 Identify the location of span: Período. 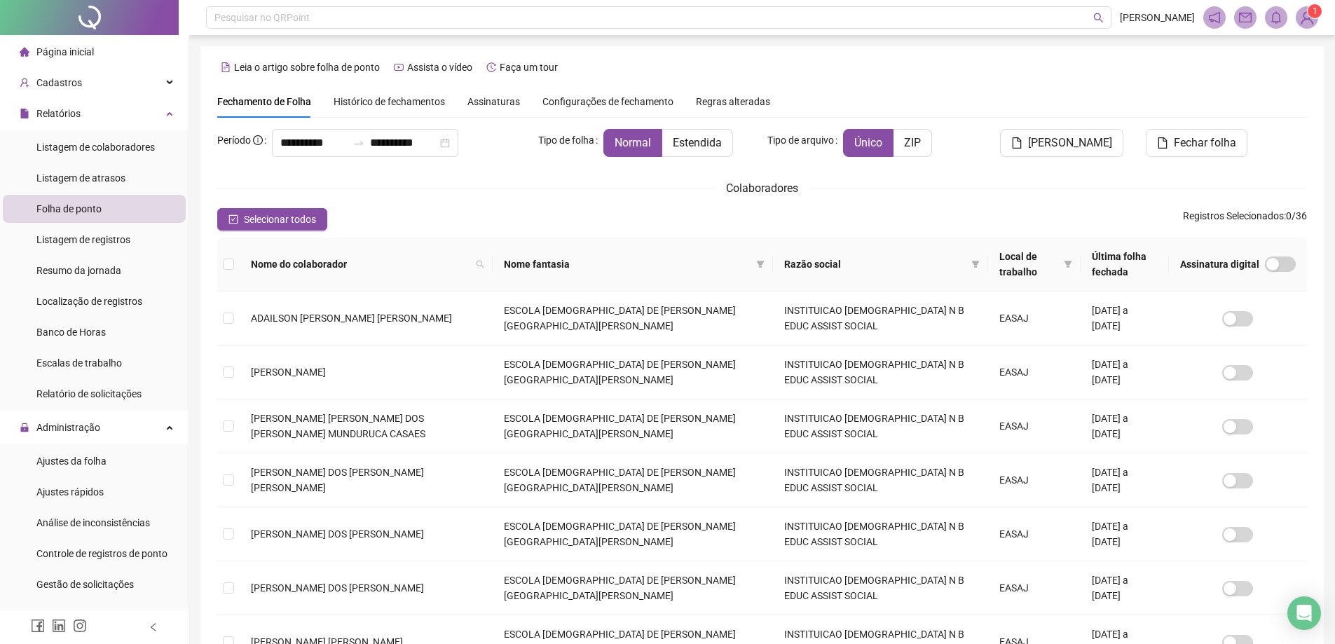
(234, 140).